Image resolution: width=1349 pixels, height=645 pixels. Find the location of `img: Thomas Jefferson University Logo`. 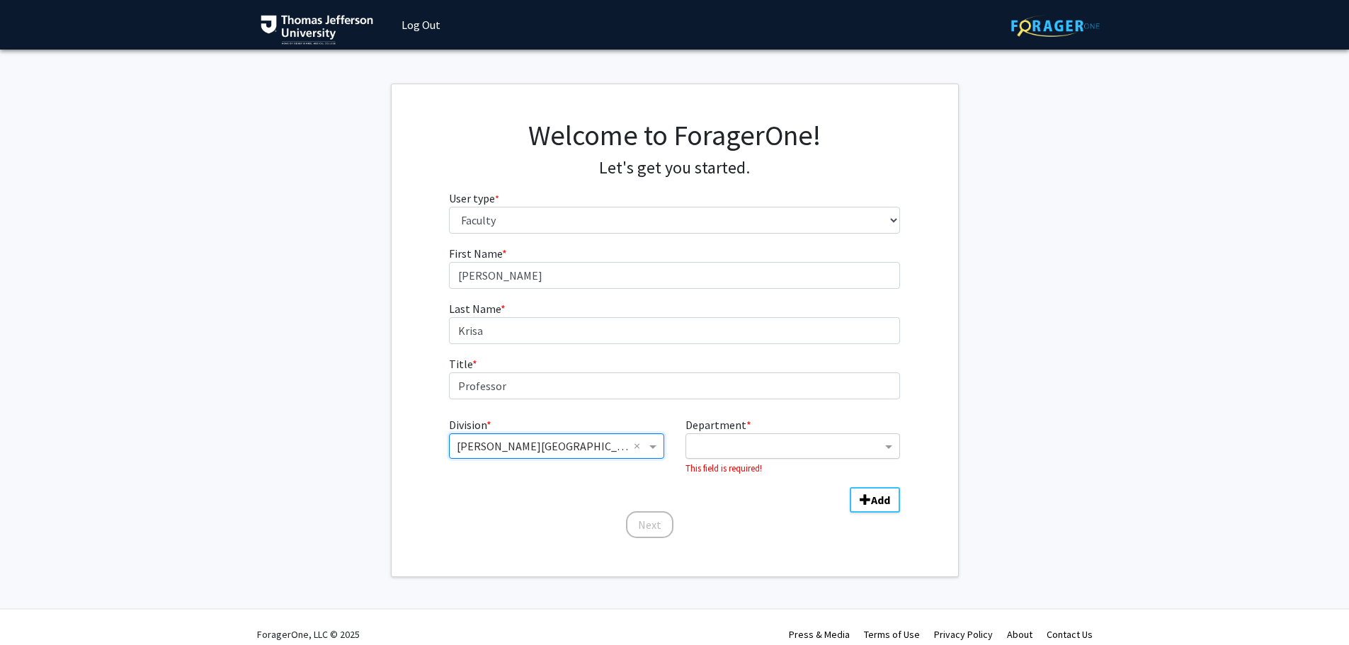

img: Thomas Jefferson University Logo is located at coordinates (317, 30).